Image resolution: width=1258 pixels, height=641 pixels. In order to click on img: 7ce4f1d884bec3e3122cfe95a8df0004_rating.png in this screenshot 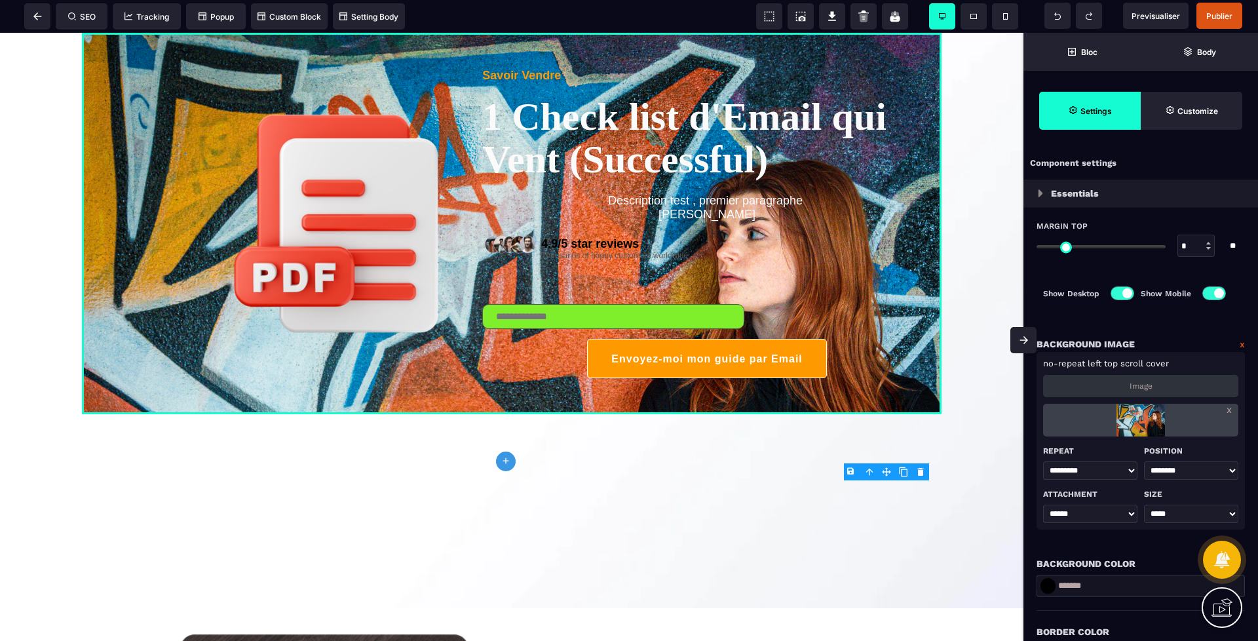, I will do `click(512, 212)`.